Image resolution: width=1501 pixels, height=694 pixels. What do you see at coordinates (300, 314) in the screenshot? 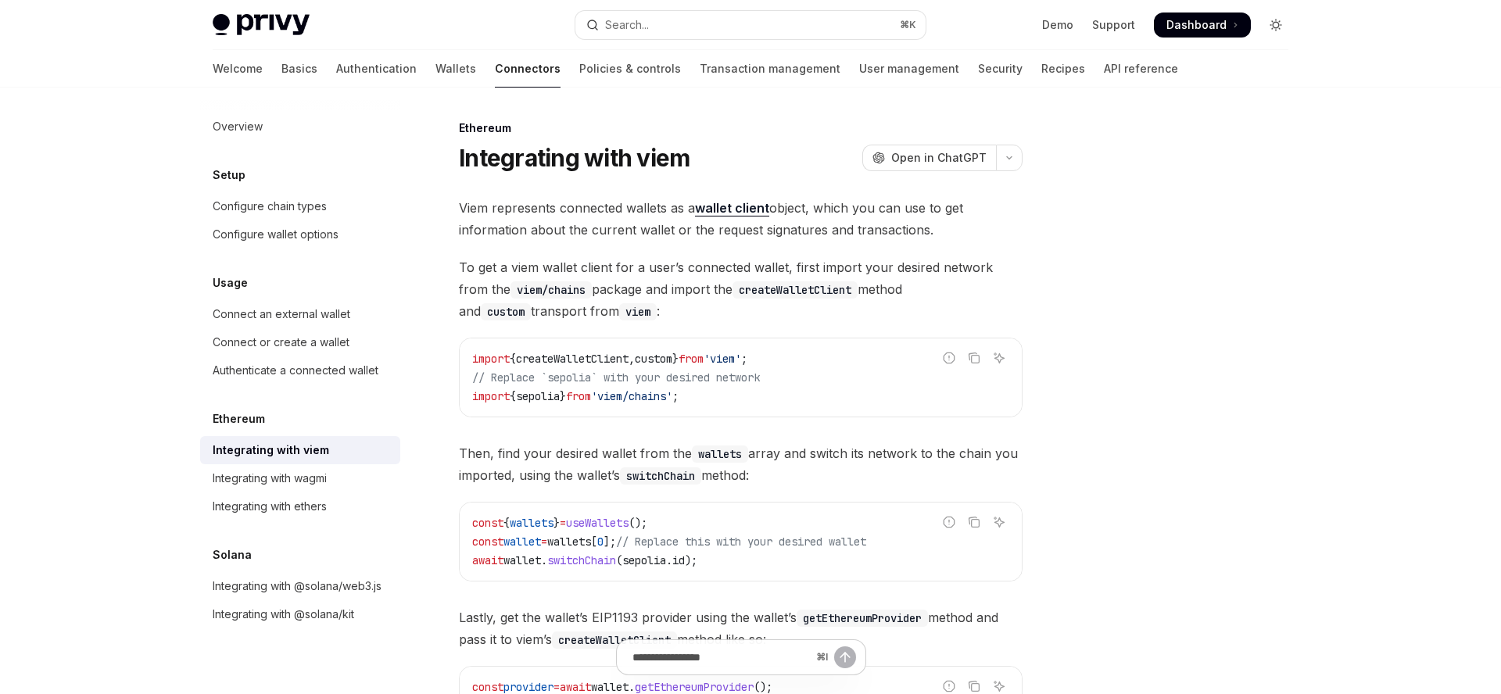
I see `a: Connect an external wallet` at bounding box center [300, 314].